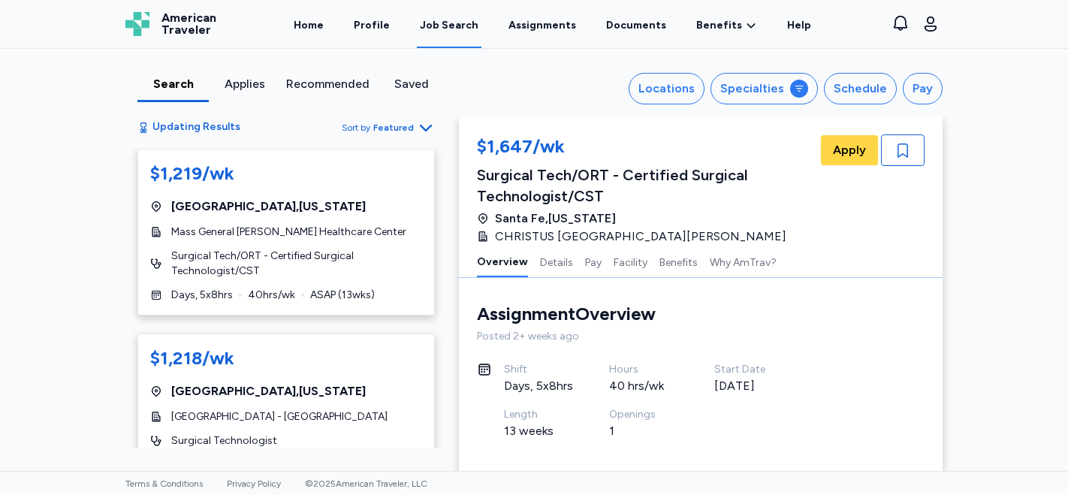 Image resolution: width=1068 pixels, height=495 pixels. Describe the element at coordinates (188, 24) in the screenshot. I see `span: American Traveler` at that location.